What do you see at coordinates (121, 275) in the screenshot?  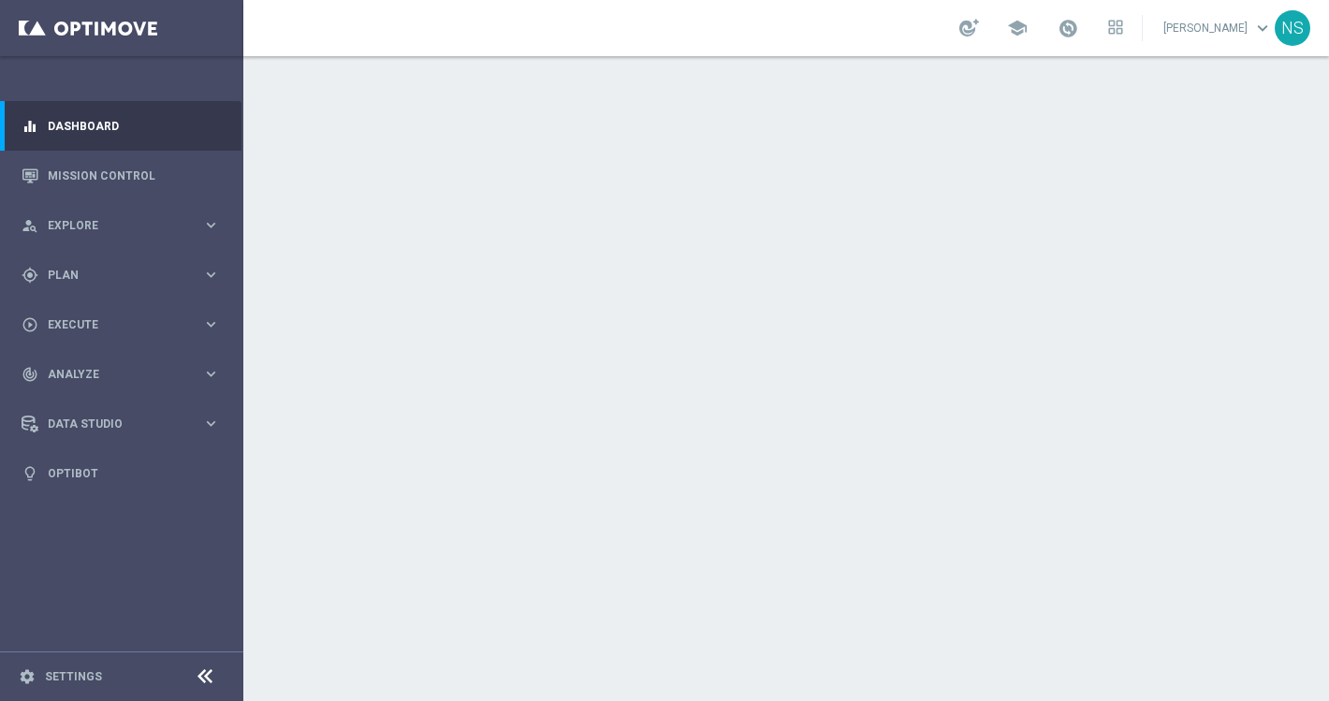 I see `div: gps_fixed Plan keyboard_arrow_right` at bounding box center [121, 275].